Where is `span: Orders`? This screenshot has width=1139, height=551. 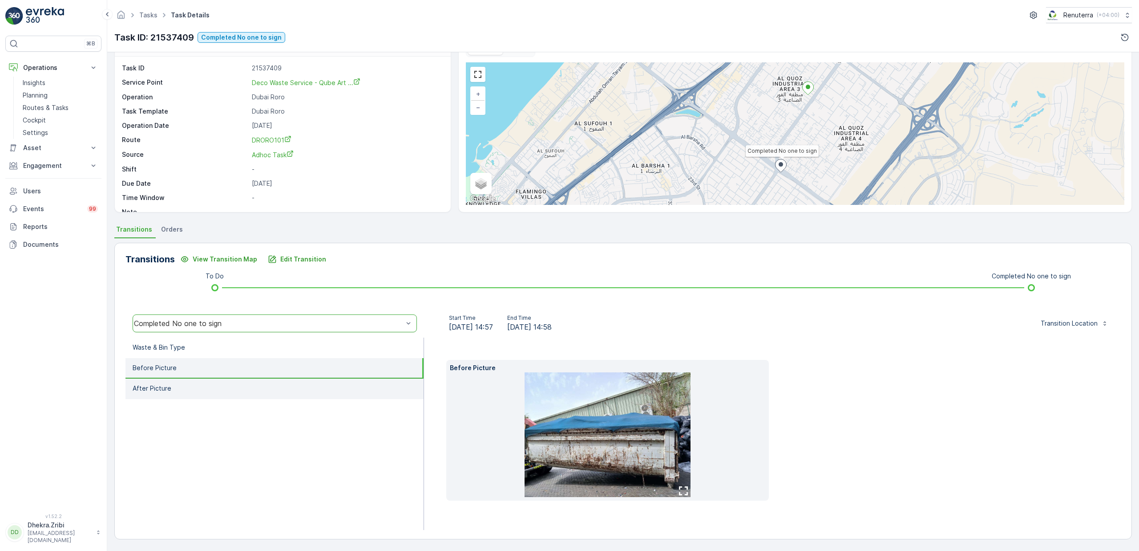
span: Orders is located at coordinates (172, 229).